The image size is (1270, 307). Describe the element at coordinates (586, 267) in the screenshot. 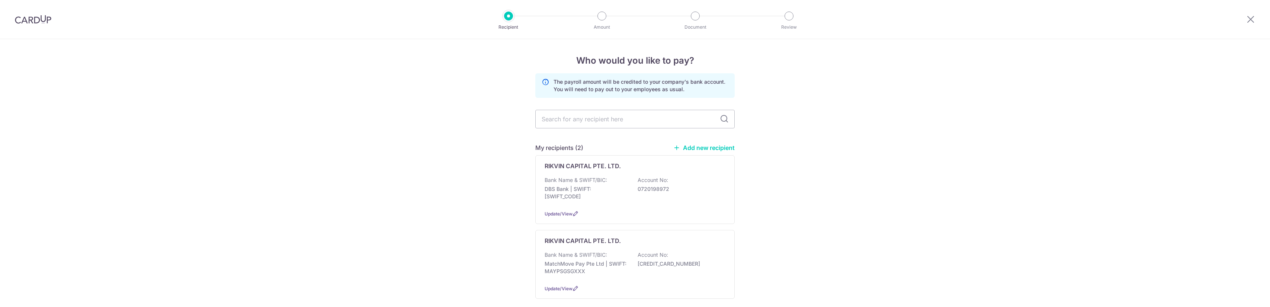

I see `p: MatchMove Pay Pte Ltd | SWIFT: MAYPSGSGXXX` at that location.